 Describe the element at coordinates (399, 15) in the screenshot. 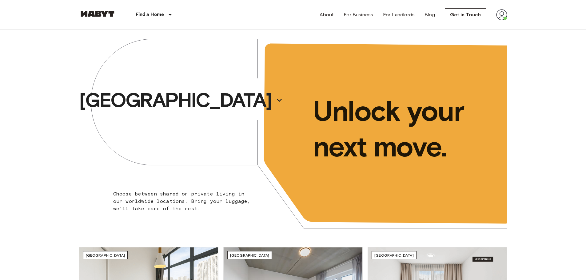

I see `a: For Landlords` at that location.